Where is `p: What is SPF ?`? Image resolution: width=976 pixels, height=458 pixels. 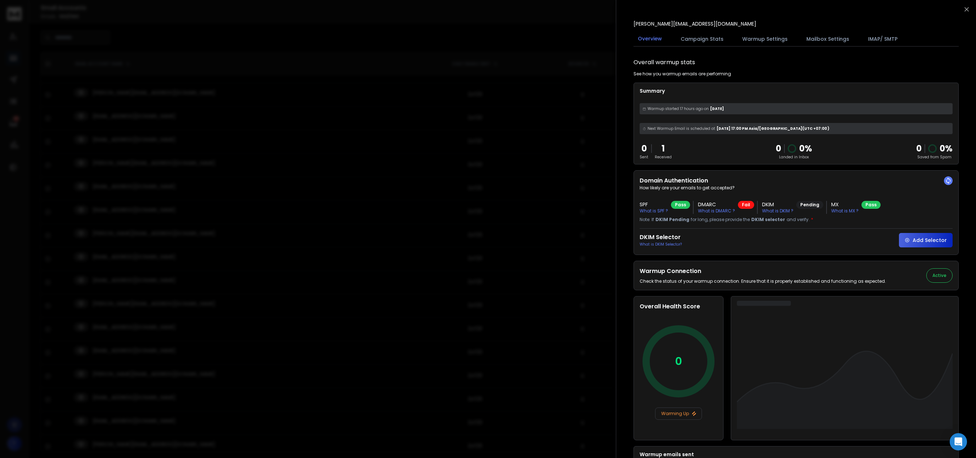 p: What is SPF ? is located at coordinates (654, 211).